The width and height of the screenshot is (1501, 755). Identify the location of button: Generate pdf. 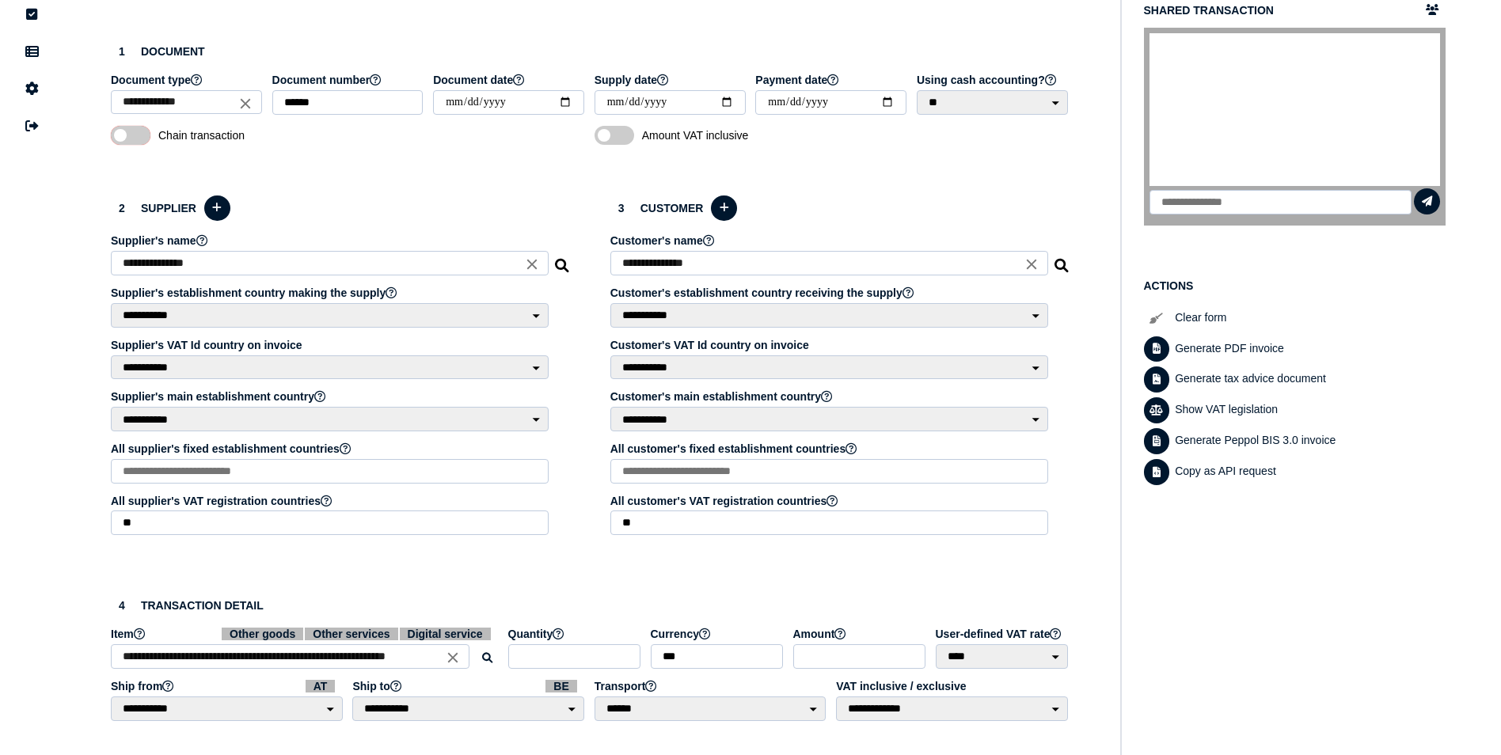
(1157, 349).